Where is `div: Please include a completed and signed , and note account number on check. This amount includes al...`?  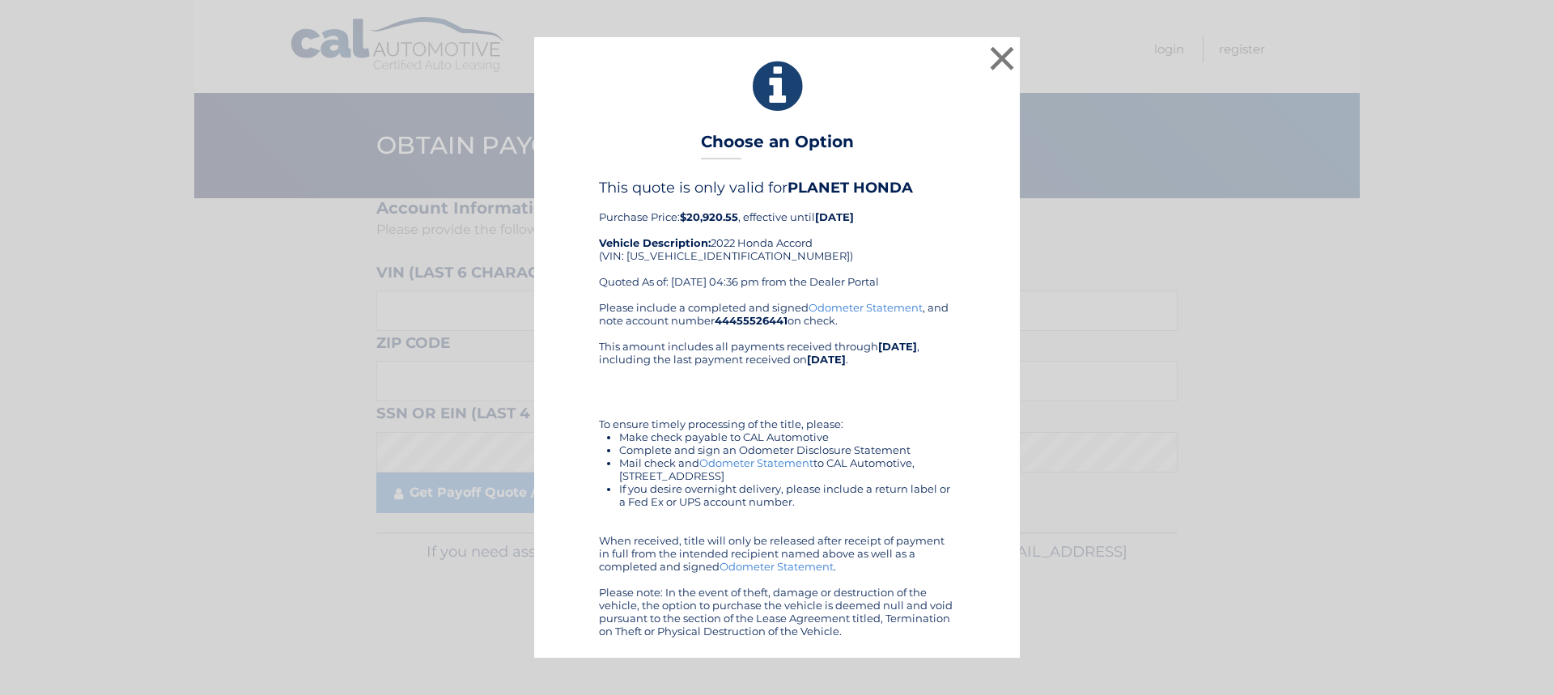
div: Please include a completed and signed , and note account number on check. This amount includes al... is located at coordinates (777, 469).